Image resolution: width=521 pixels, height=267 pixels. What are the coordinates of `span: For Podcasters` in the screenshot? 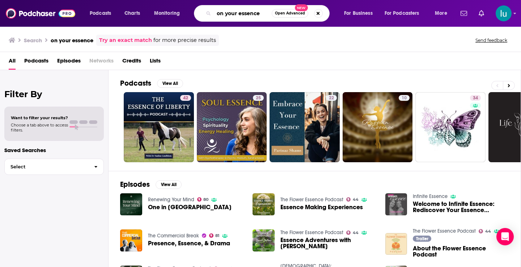 It's located at (402, 13).